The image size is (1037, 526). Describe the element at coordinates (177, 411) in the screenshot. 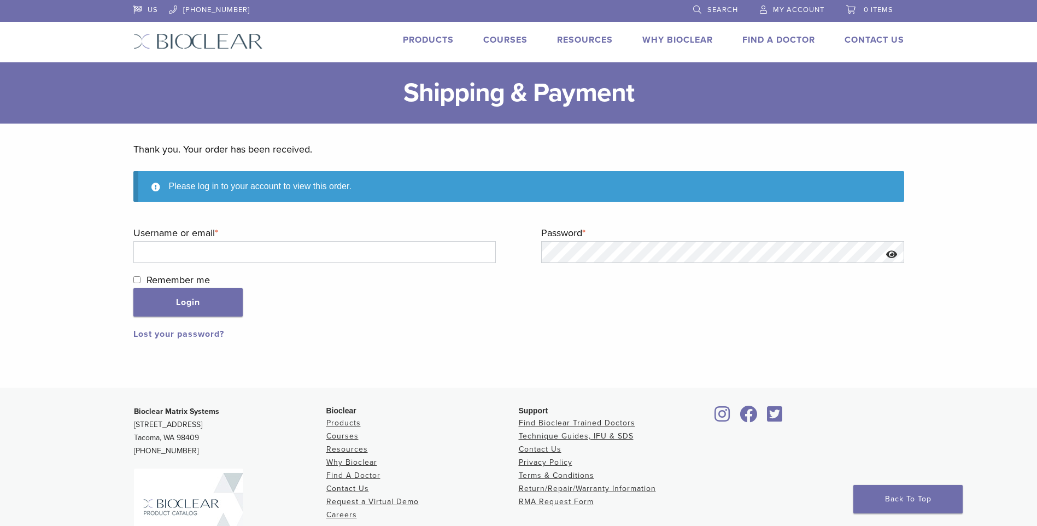

I see `strong: Bioclear Matrix Systems` at that location.